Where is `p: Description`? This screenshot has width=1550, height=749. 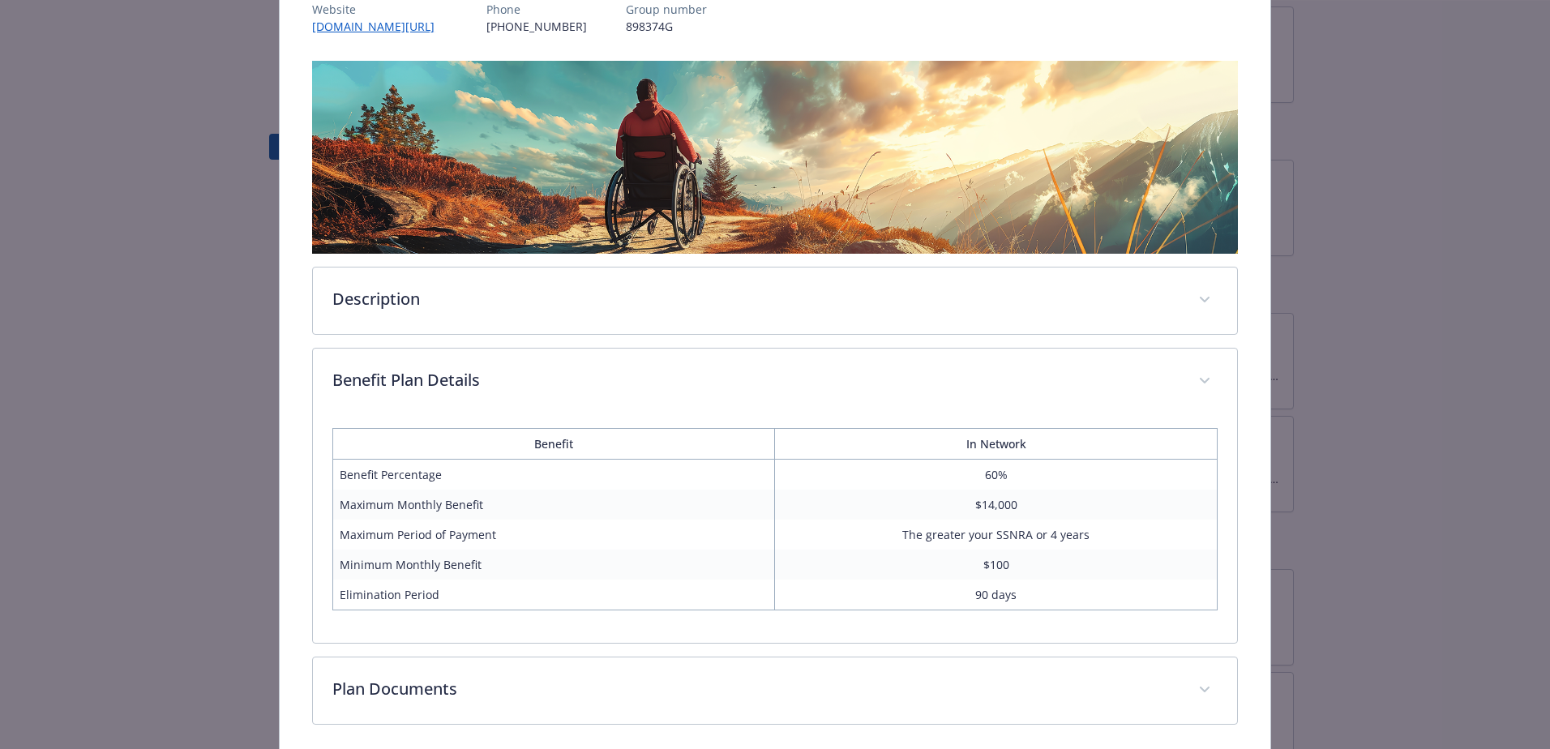 p: Description is located at coordinates (755, 299).